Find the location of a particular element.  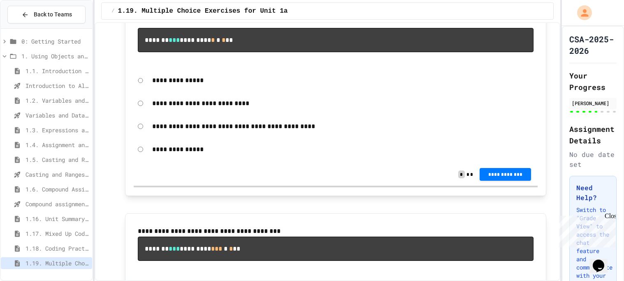

div: No due date set is located at coordinates (592, 159).